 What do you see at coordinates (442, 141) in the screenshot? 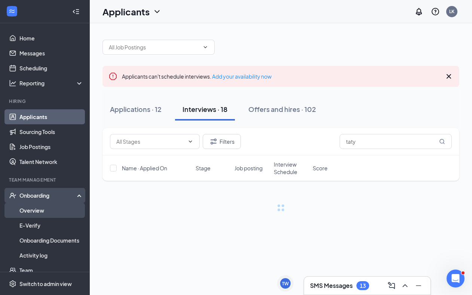
I see `svg: MagnifyingGlass` at bounding box center [442, 141].